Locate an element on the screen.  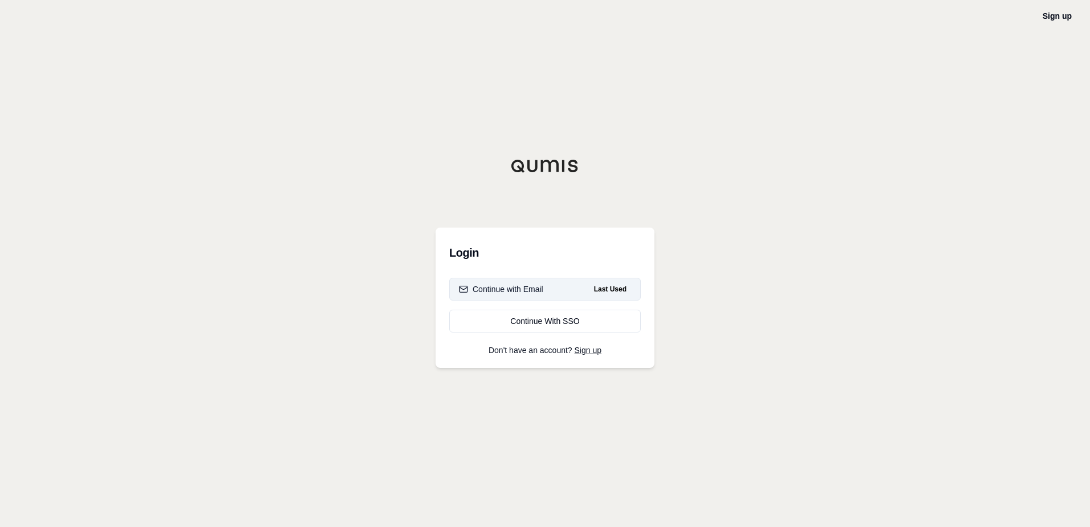
div: Continue with Email is located at coordinates (501, 289).